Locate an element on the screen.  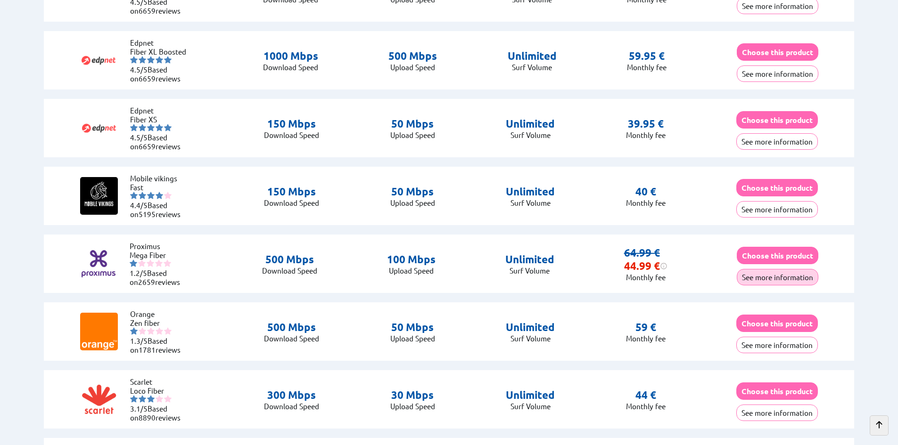
img: Logo of Scarlet is located at coordinates (99, 400).